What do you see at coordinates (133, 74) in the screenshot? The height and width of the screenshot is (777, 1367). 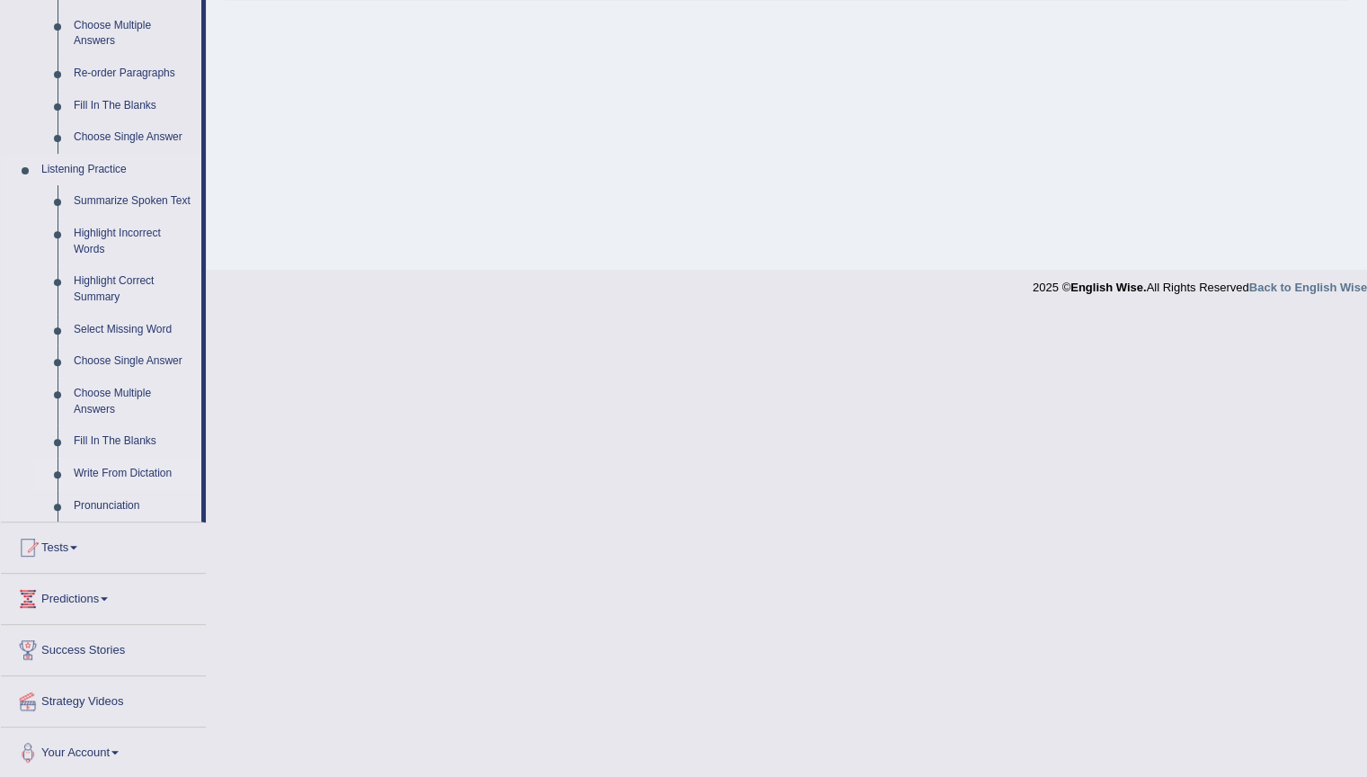 I see `a: Re-order Paragraphs` at bounding box center [133, 74].